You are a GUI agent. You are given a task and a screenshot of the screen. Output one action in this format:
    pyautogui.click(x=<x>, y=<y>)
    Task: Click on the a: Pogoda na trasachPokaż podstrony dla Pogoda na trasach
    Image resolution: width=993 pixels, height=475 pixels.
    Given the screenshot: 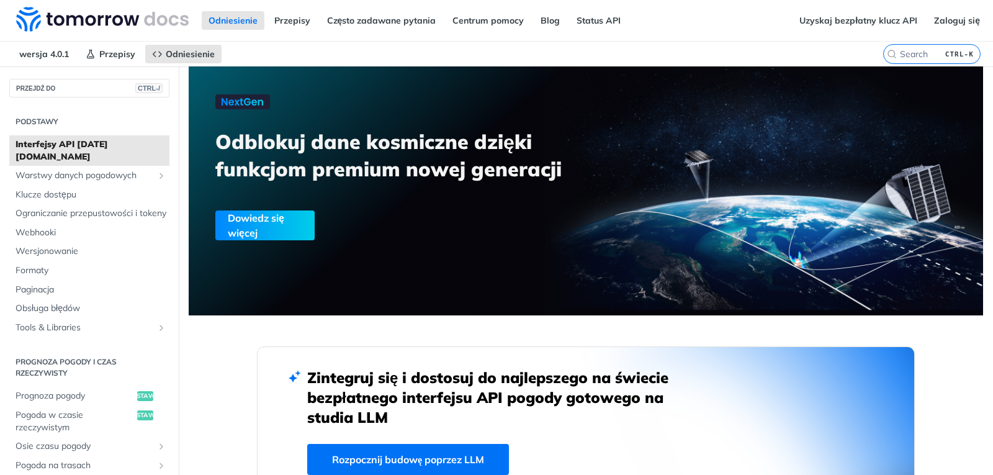 What is the action you would take?
    pyautogui.click(x=89, y=465)
    